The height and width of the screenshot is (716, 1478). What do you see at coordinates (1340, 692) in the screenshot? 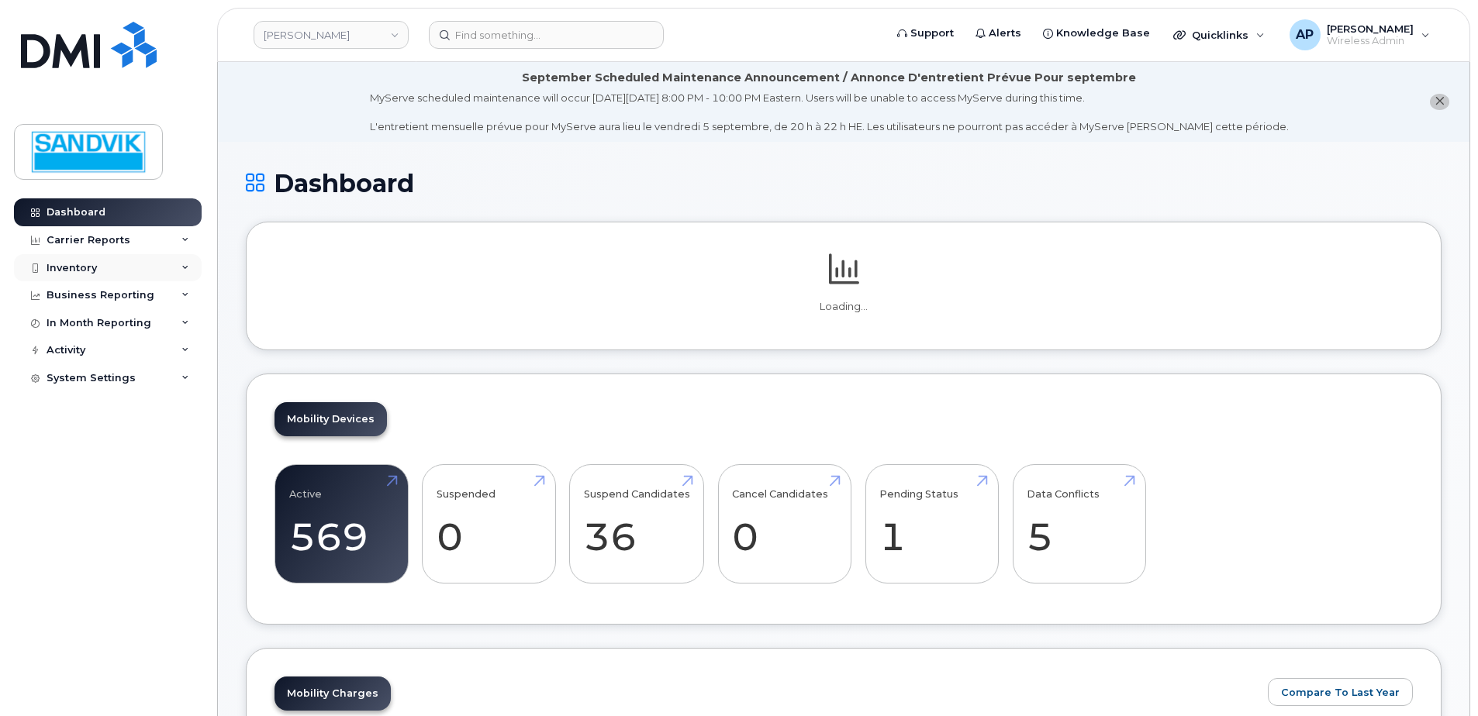
I see `button: Compare To Last Year` at bounding box center [1340, 692].